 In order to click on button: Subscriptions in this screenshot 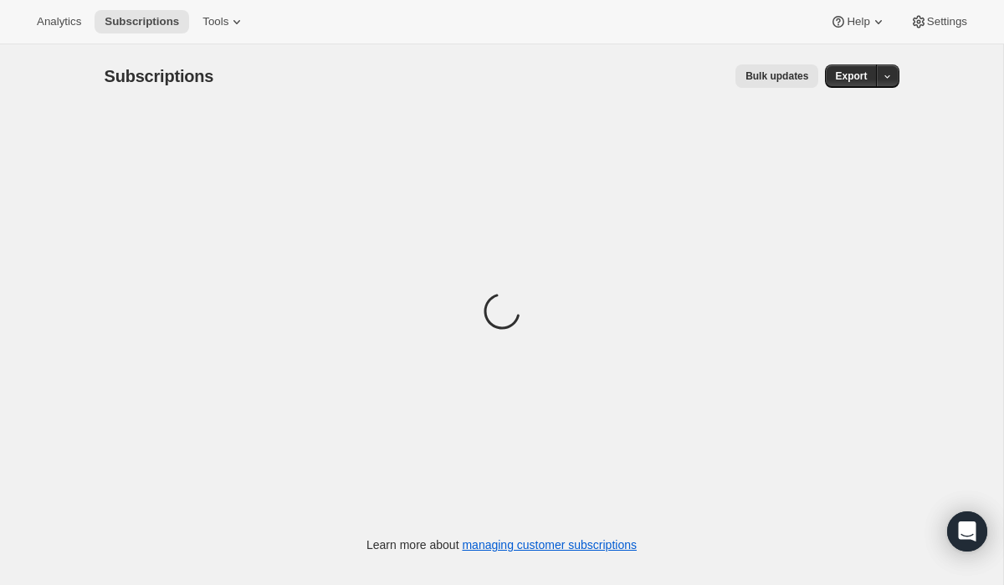, I will do `click(141, 22)`.